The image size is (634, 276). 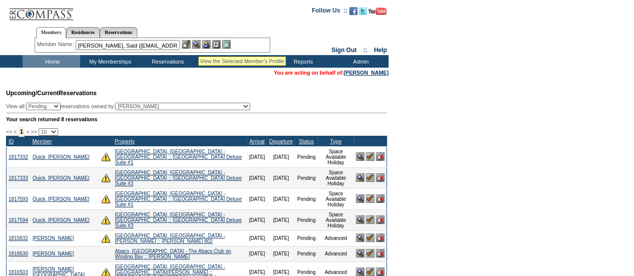 I want to click on img: b_edit.gif, so click(x=186, y=44).